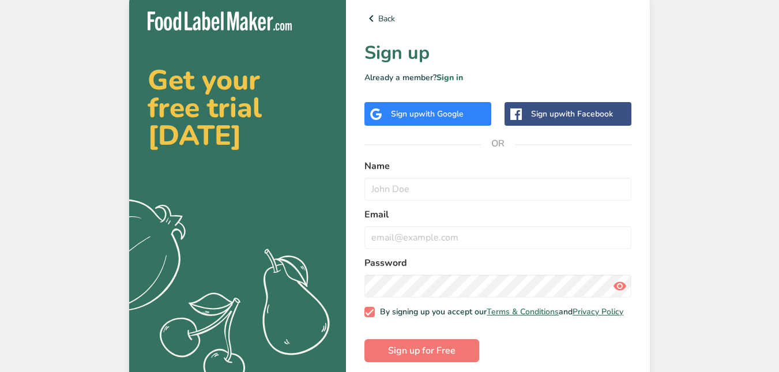  Describe the element at coordinates (441, 114) in the screenshot. I see `span: with Google` at that location.